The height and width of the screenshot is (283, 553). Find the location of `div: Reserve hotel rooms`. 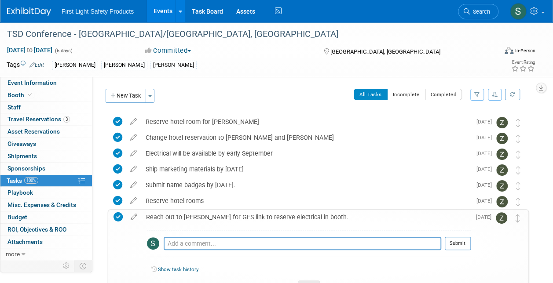

div: Reserve hotel rooms is located at coordinates (306, 201).